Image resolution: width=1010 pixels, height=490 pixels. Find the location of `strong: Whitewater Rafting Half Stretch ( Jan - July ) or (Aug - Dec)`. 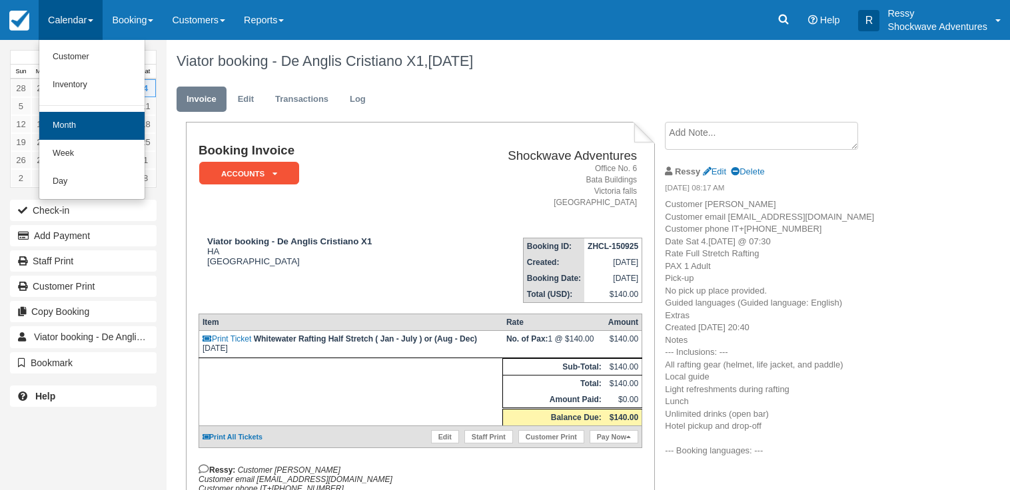

strong: Whitewater Rafting Half Stretch ( Jan - July ) or (Aug - Dec) is located at coordinates (365, 339).